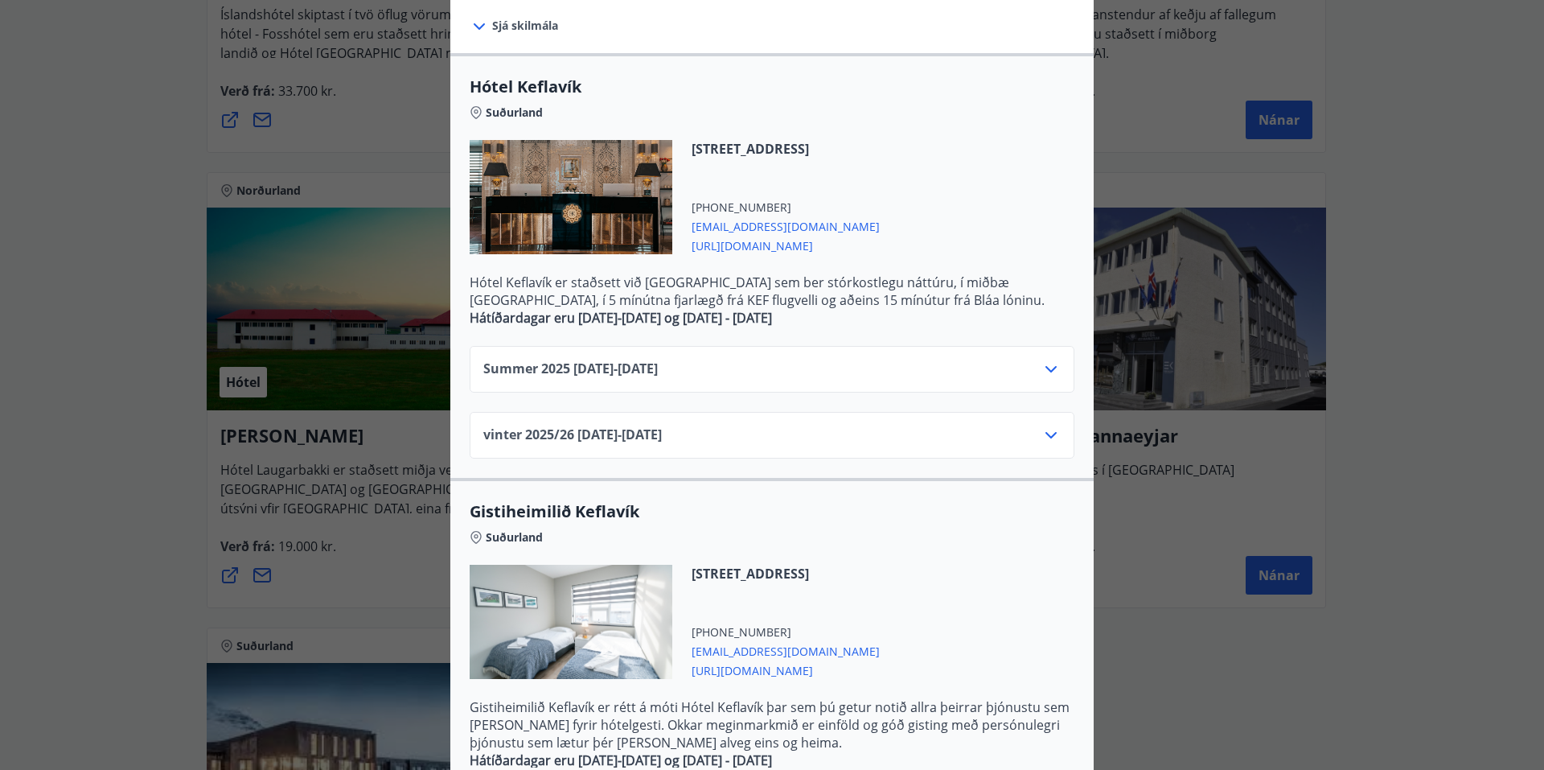  I want to click on span: Suðurland, so click(514, 113).